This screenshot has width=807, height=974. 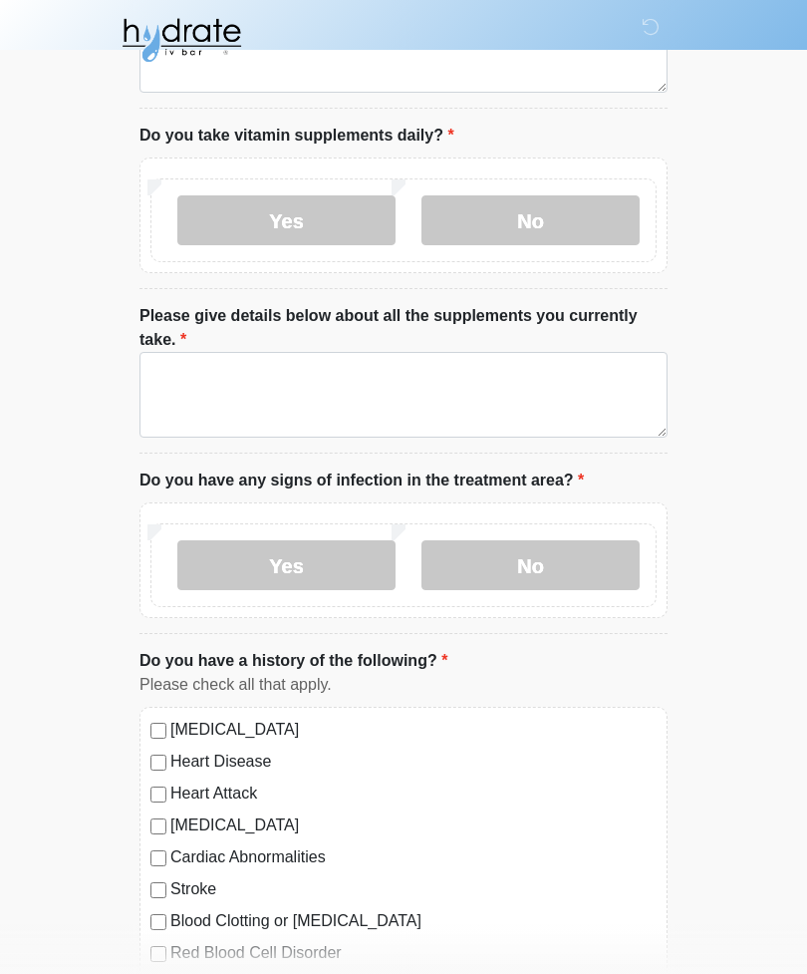 What do you see at coordinates (297, 136) in the screenshot?
I see `label: Do you take vitamin supplements daily?` at bounding box center [297, 136].